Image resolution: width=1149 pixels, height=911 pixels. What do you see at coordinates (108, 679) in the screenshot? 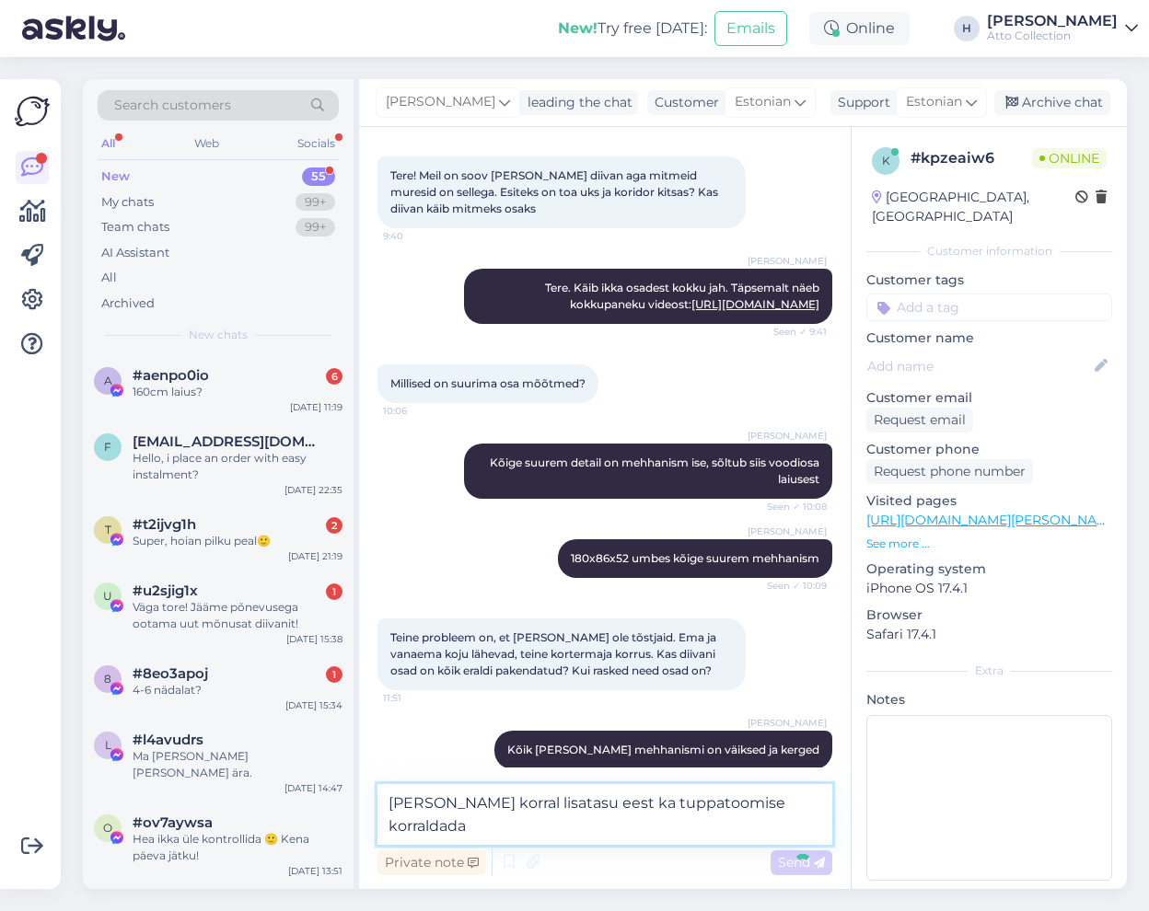
I see `span: 8` at bounding box center [108, 679].